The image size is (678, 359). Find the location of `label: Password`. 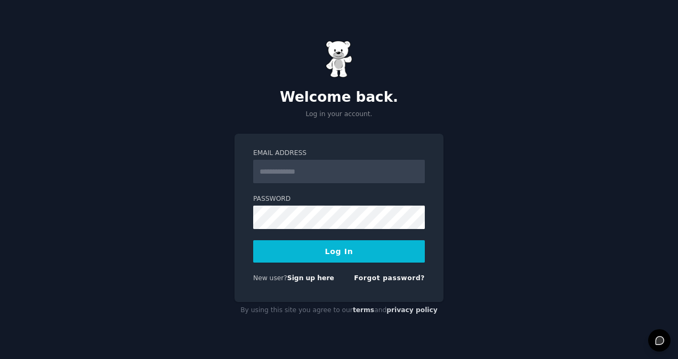

label: Password is located at coordinates (339, 199).